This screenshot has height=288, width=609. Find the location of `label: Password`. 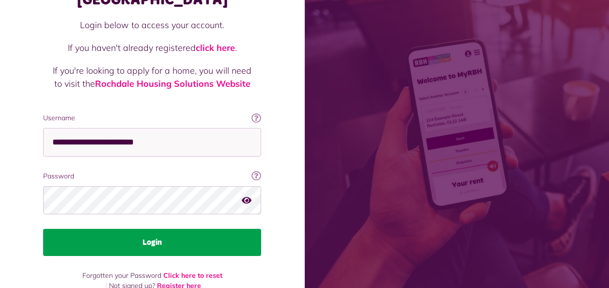

label: Password is located at coordinates (152, 176).